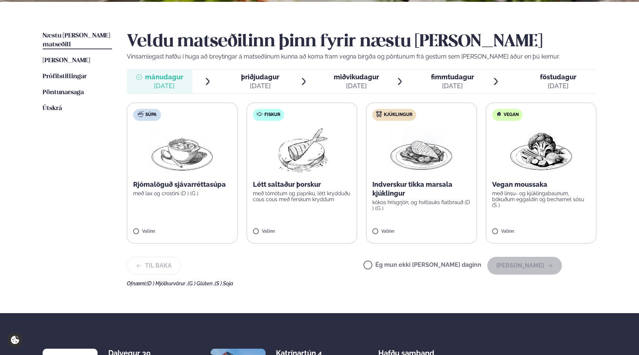 The image size is (639, 355). I want to click on div: Ofnæmi:, so click(361, 284).